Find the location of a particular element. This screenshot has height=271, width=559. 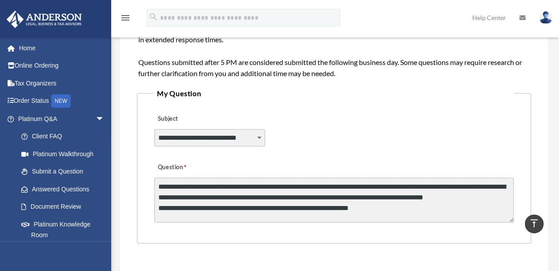

a: Document Review is located at coordinates (65, 207).